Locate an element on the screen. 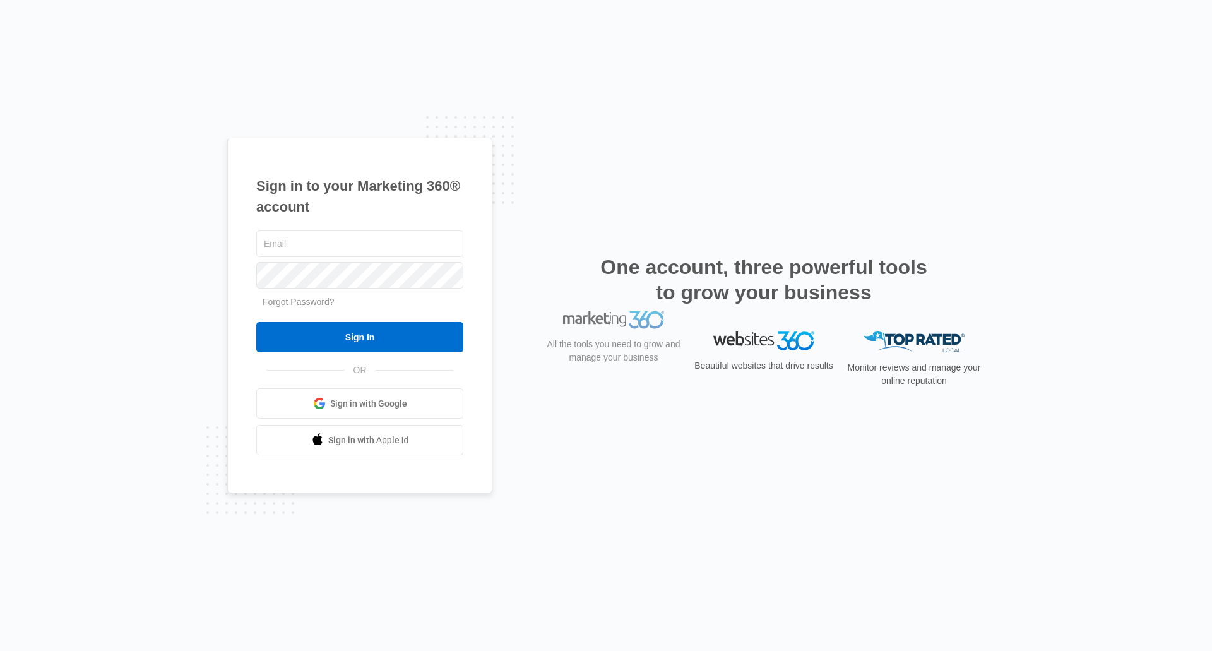 The width and height of the screenshot is (1212, 651). a: Forgot Password? is located at coordinates (299, 302).